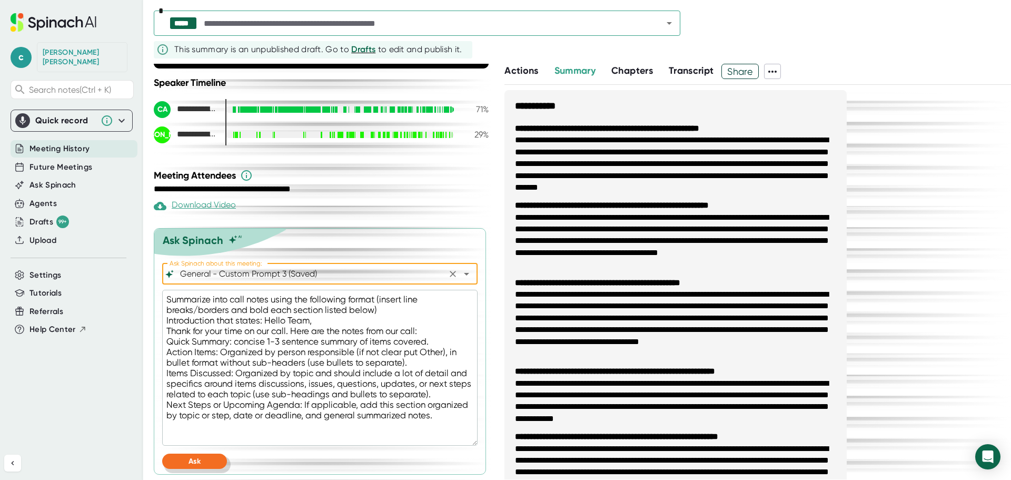 Image resolution: width=1011 pixels, height=480 pixels. Describe the element at coordinates (49, 222) in the screenshot. I see `button: Drafts 99+` at that location.